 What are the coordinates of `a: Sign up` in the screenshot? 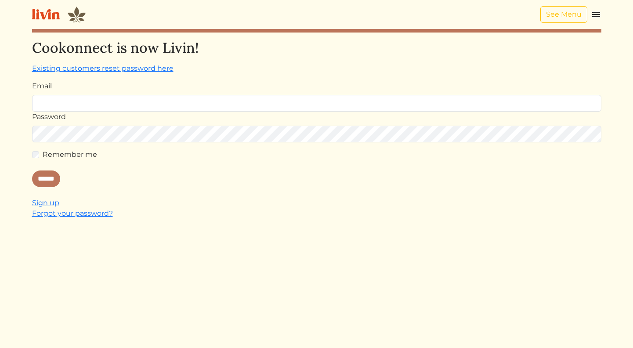 It's located at (46, 203).